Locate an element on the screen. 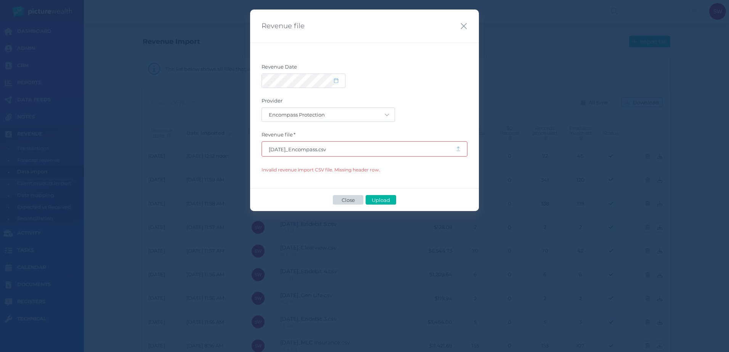 This screenshot has width=729, height=352. span: Close is located at coordinates (348, 200).